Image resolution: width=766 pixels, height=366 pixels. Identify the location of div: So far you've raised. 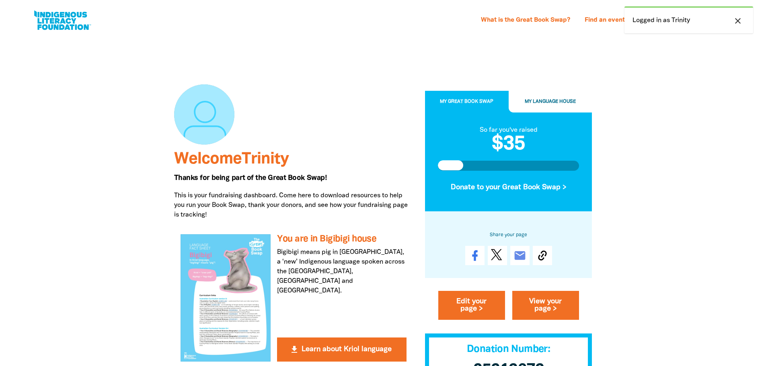
(509, 130).